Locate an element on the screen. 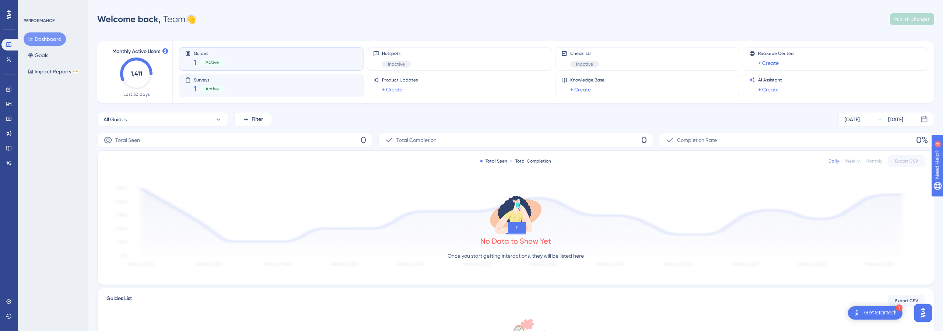 Image resolution: width=943 pixels, height=331 pixels. span: Need Help? is located at coordinates (32, 6).